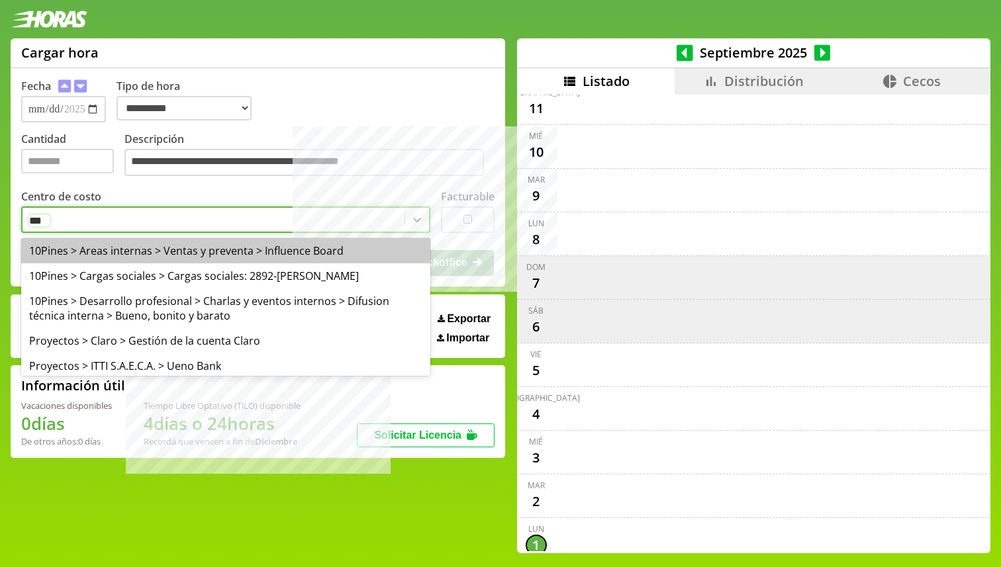  What do you see at coordinates (536, 371) in the screenshot?
I see `div: 5` at bounding box center [536, 371].